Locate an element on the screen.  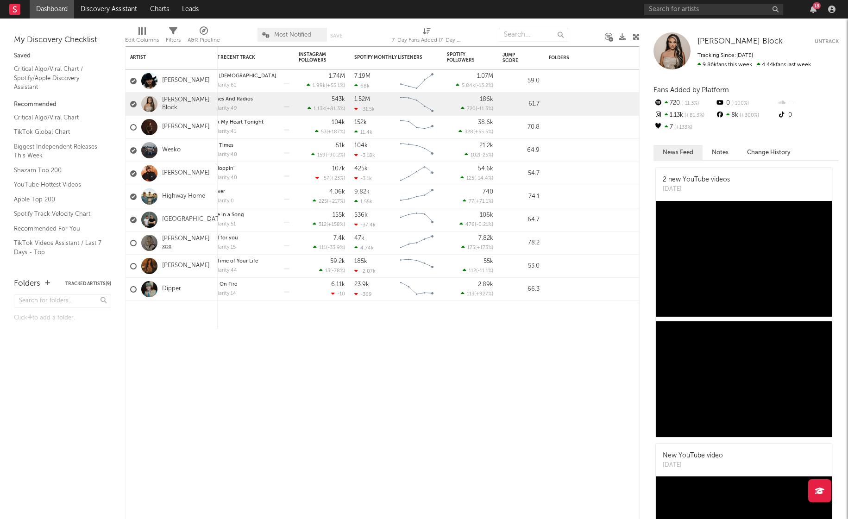
div: 2 new YouTube videos is located at coordinates (696, 180).